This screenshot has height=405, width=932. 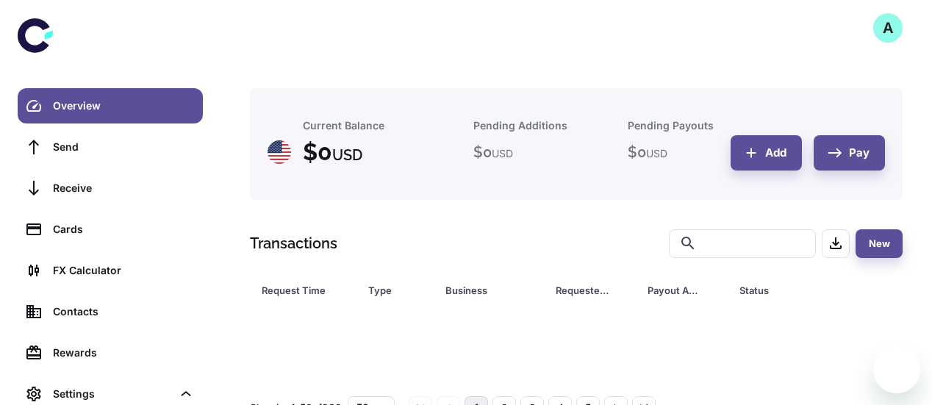 I want to click on button: Pay, so click(x=849, y=153).